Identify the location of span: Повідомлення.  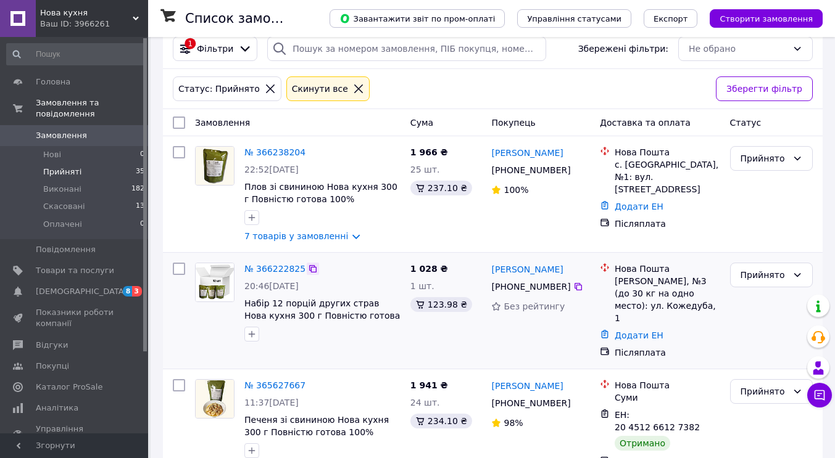
(65, 250).